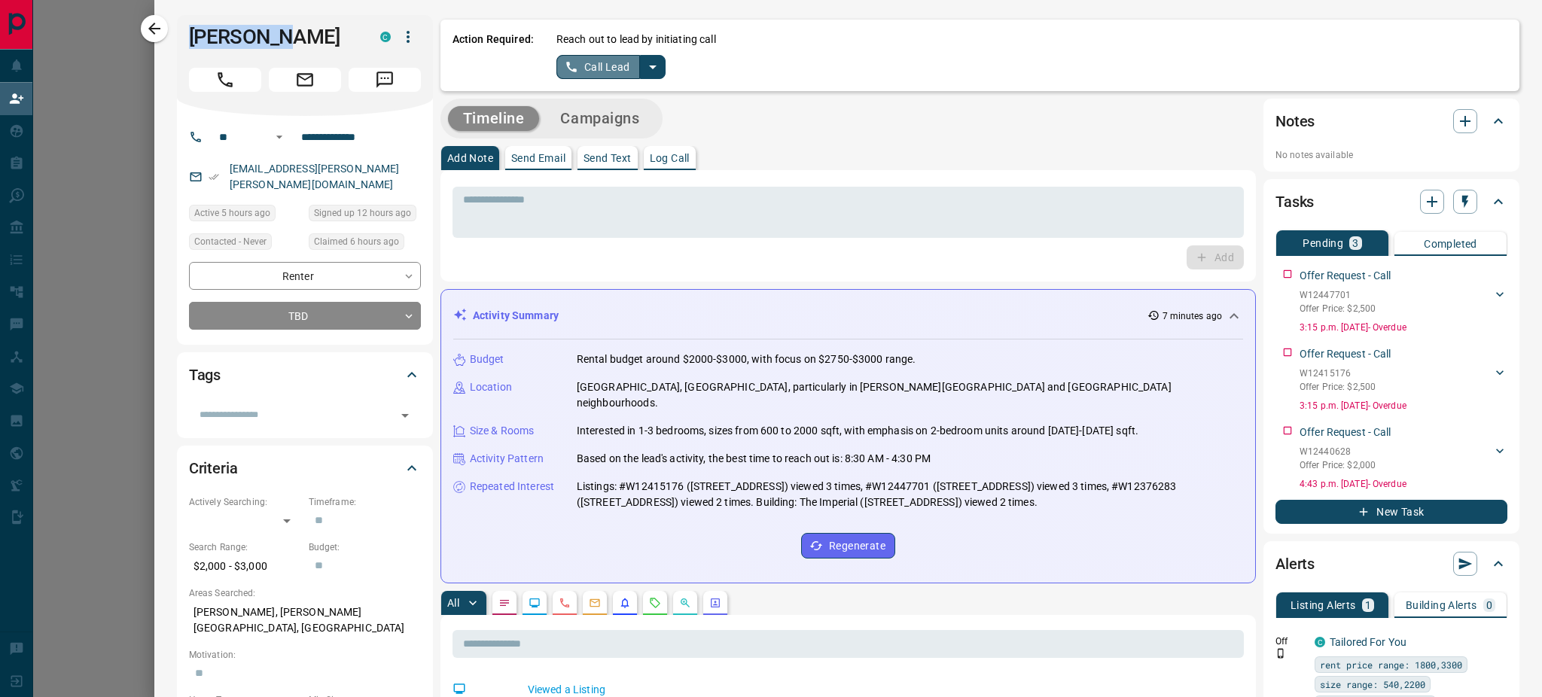  Describe the element at coordinates (245, 547) in the screenshot. I see `p: Search Range:` at that location.